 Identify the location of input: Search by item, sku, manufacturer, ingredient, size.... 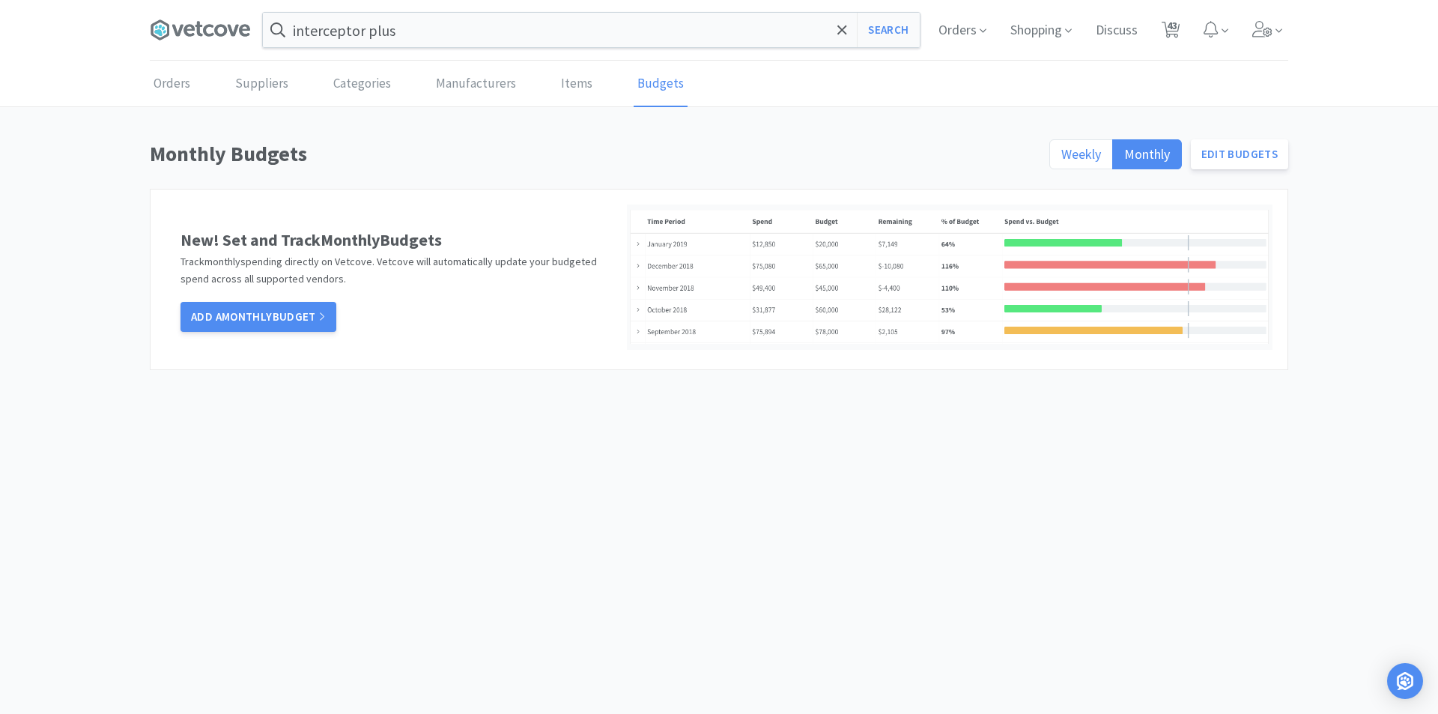
(591, 30).